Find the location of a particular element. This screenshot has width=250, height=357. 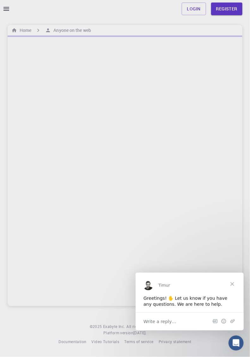

h6: Anyone on the web is located at coordinates (71, 30).